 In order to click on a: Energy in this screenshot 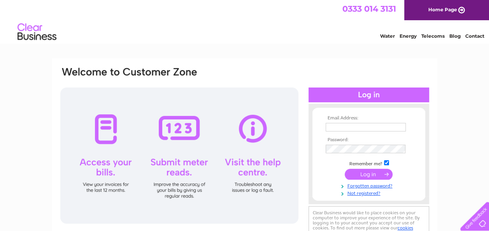, I will do `click(408, 36)`.